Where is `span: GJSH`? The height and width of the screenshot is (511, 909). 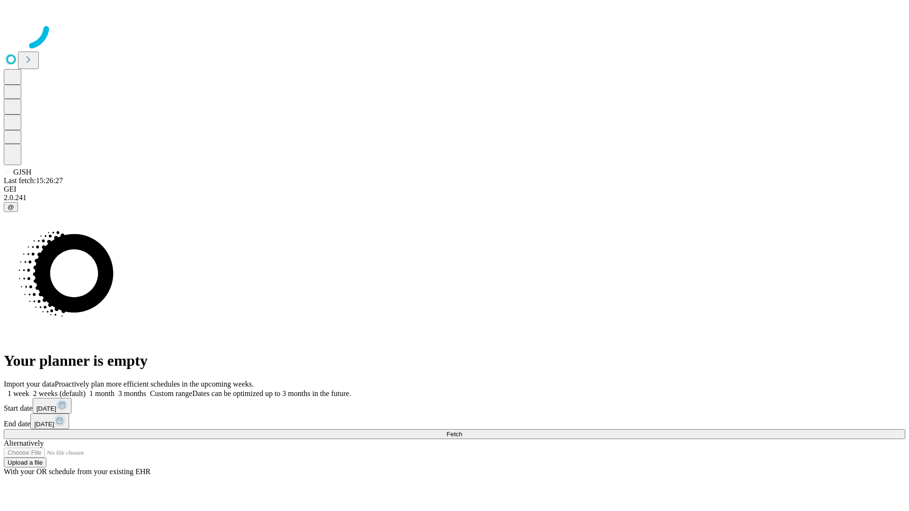 span: GJSH is located at coordinates (22, 172).